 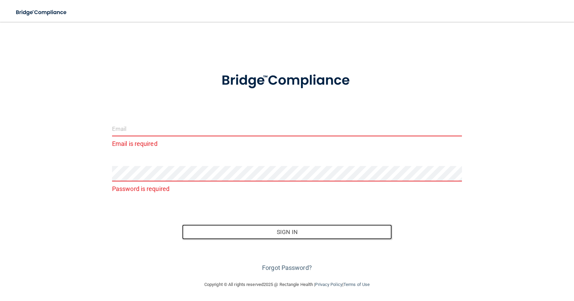 What do you see at coordinates (287, 232) in the screenshot?
I see `button: Sign In` at bounding box center [287, 232].